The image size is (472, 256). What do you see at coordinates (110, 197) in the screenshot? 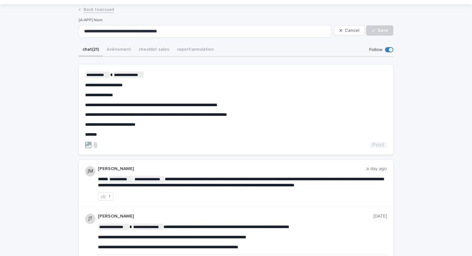
I see `div: 1` at bounding box center [110, 197].